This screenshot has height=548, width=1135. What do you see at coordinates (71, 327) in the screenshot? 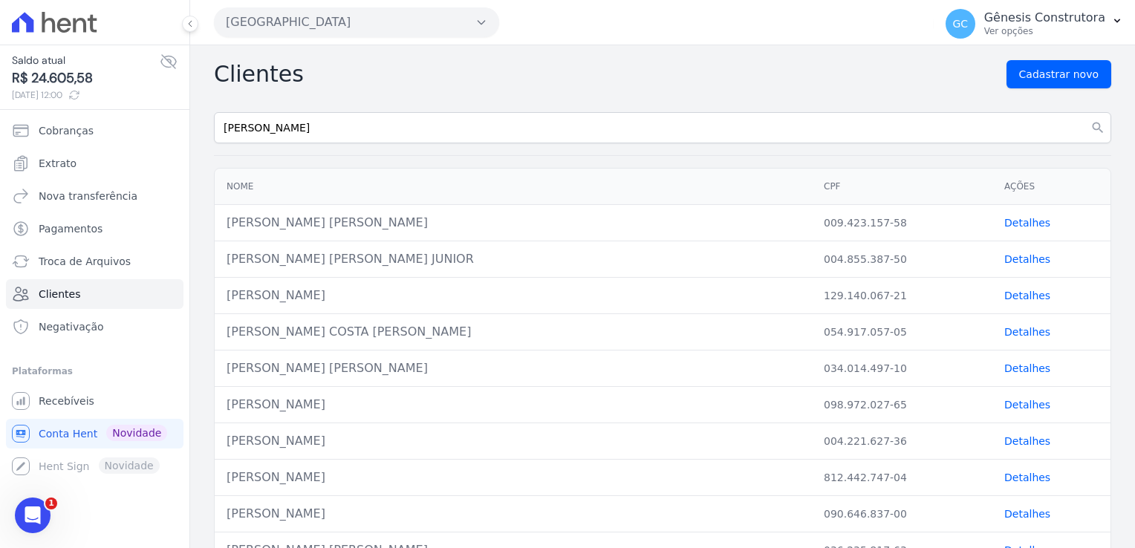
I see `span: Negativação` at bounding box center [71, 327].